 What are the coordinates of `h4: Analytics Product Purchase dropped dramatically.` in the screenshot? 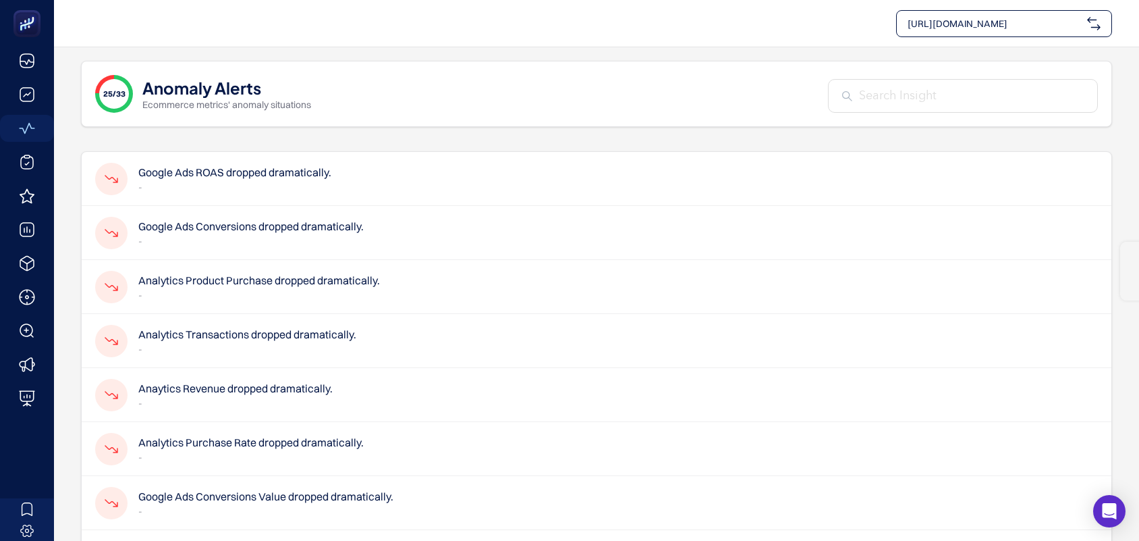 It's located at (259, 280).